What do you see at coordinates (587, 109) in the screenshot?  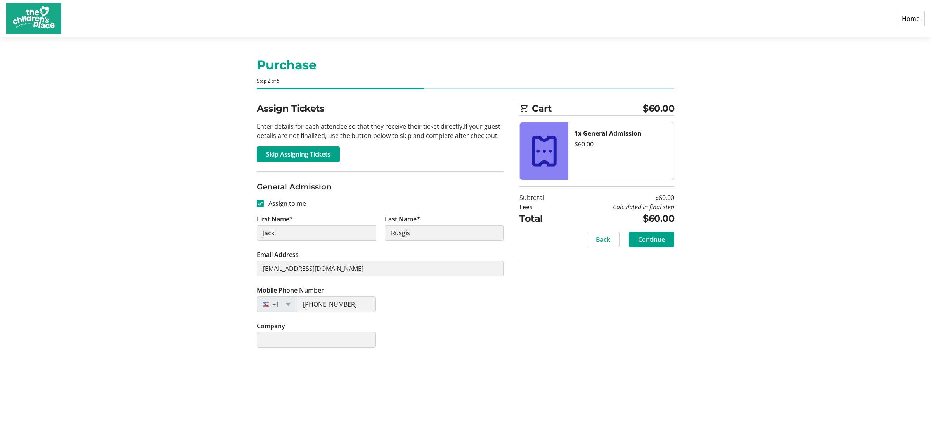 I see `span: Cart` at bounding box center [587, 109].